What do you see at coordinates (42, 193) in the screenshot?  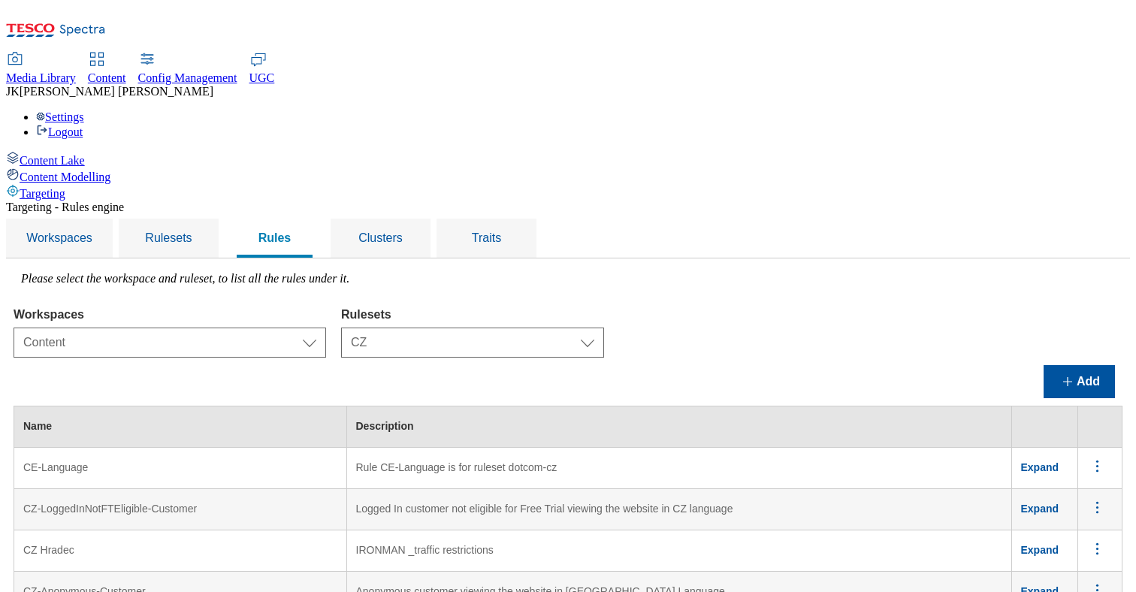 I see `span: Targeting` at bounding box center [42, 193].